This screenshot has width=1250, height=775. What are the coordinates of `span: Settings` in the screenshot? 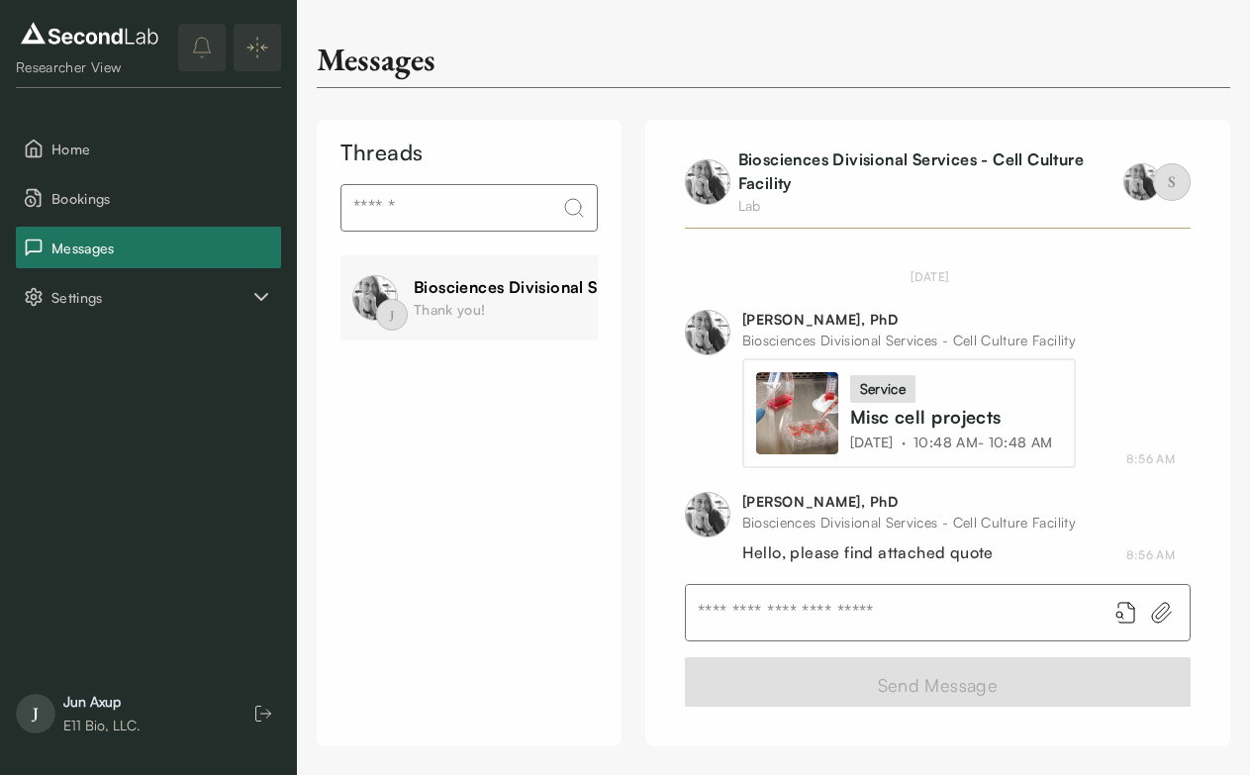 It's located at (150, 297).